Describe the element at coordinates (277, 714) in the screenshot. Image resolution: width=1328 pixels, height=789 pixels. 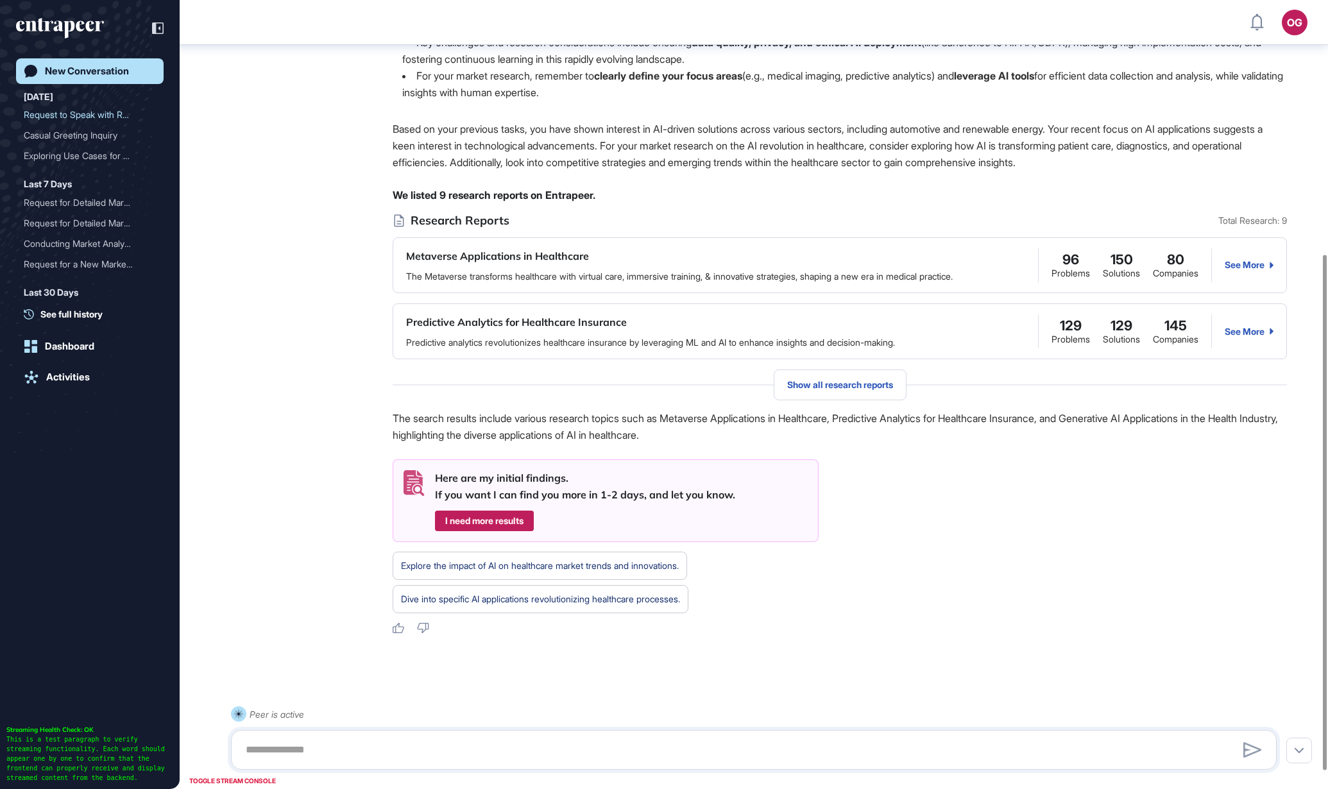
I see `div: Peer is active` at that location.